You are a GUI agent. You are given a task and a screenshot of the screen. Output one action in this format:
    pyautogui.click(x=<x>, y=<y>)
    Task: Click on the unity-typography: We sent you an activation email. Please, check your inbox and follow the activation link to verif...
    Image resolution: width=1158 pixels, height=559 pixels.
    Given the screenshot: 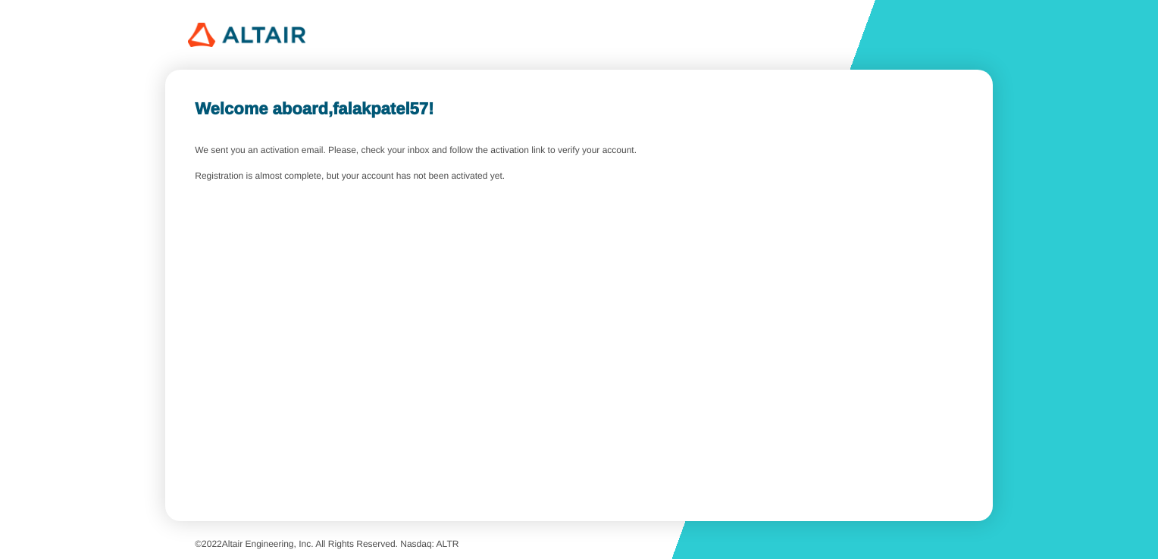 What is the action you would take?
    pyautogui.click(x=579, y=151)
    